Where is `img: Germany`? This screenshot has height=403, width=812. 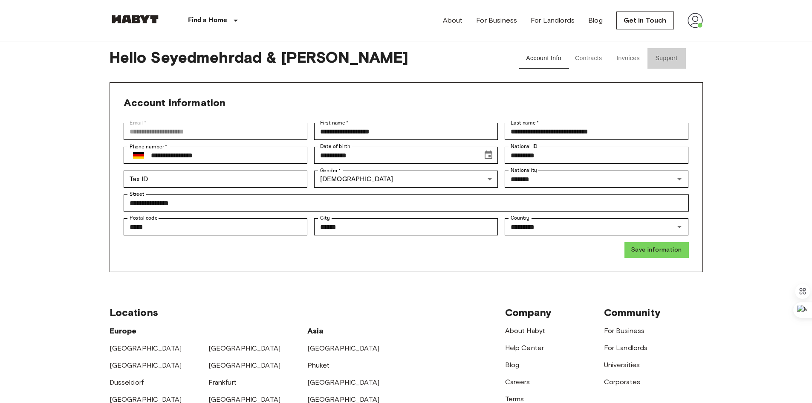 img: Germany is located at coordinates (138, 155).